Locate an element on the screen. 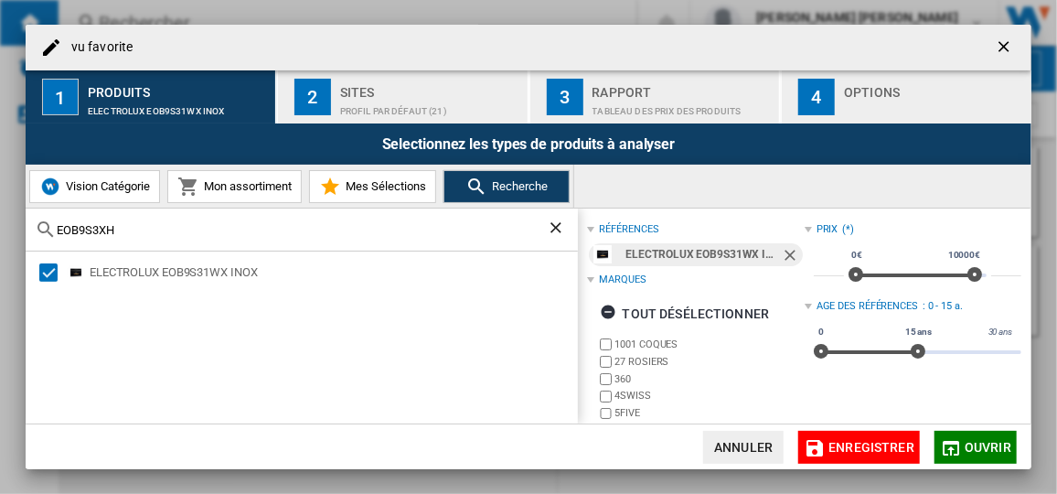 Image resolution: width=1057 pixels, height=494 pixels. span: Mes Sélections is located at coordinates (383, 186).